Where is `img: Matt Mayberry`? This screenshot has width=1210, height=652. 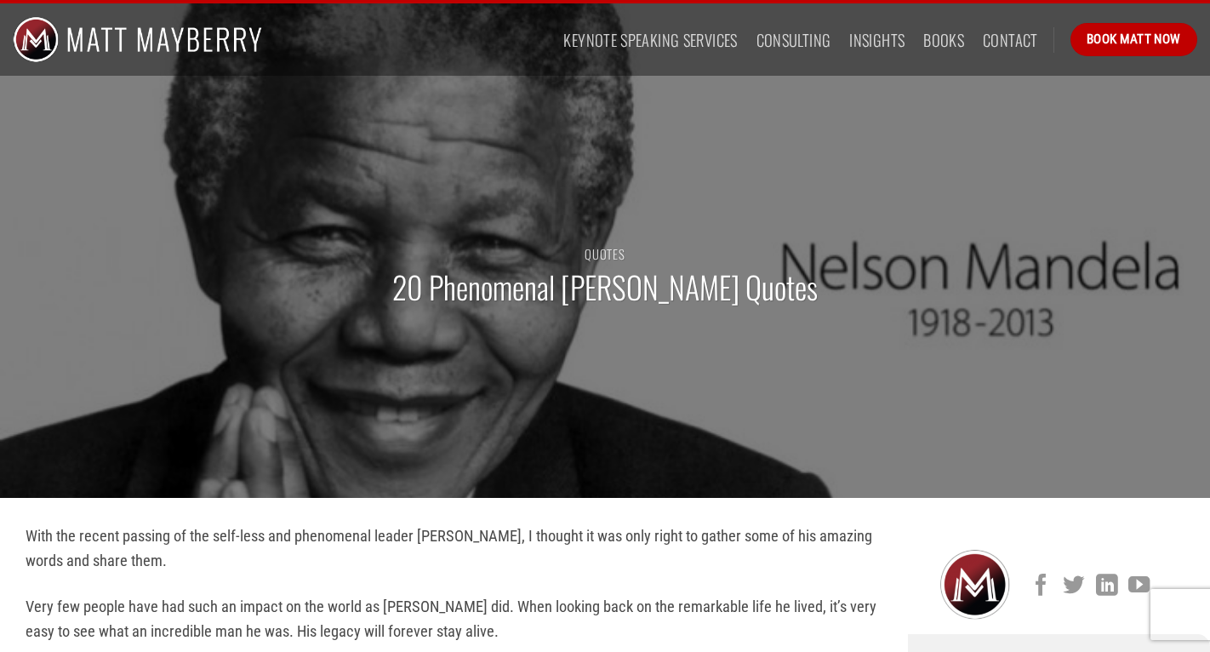
img: Matt Mayberry is located at coordinates (137, 39).